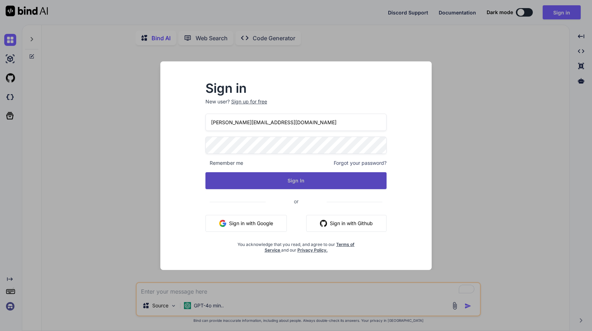 Image resolution: width=592 pixels, height=331 pixels. What do you see at coordinates (360, 163) in the screenshot?
I see `span: Forgot your password?` at bounding box center [360, 163].